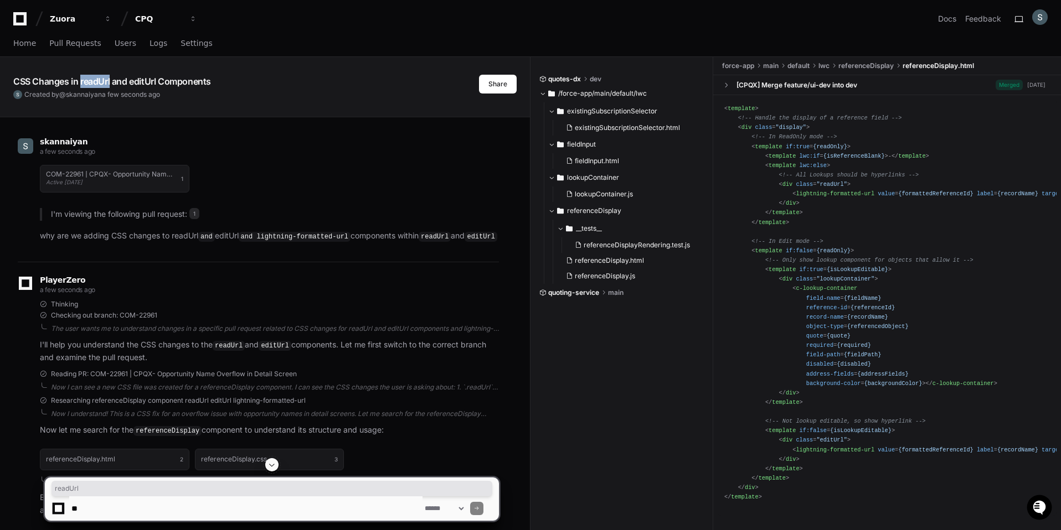  Describe the element at coordinates (616, 293) in the screenshot. I see `span: main` at that location.